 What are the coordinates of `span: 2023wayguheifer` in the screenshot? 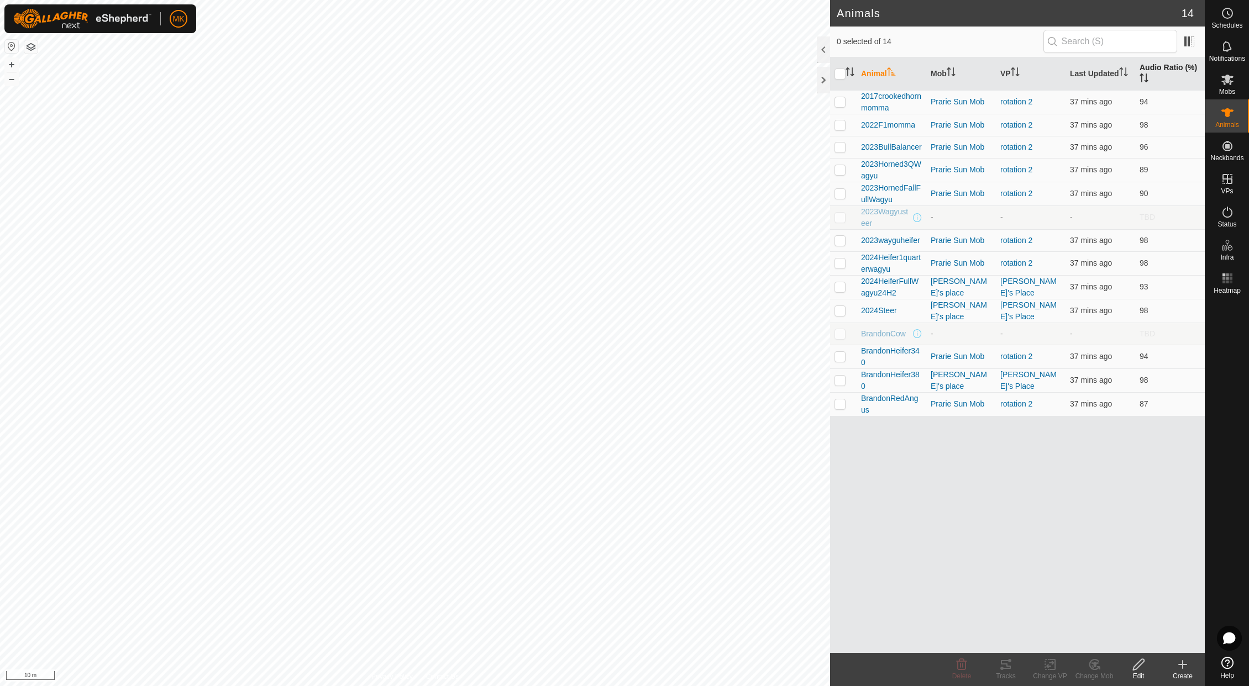 It's located at (890, 240).